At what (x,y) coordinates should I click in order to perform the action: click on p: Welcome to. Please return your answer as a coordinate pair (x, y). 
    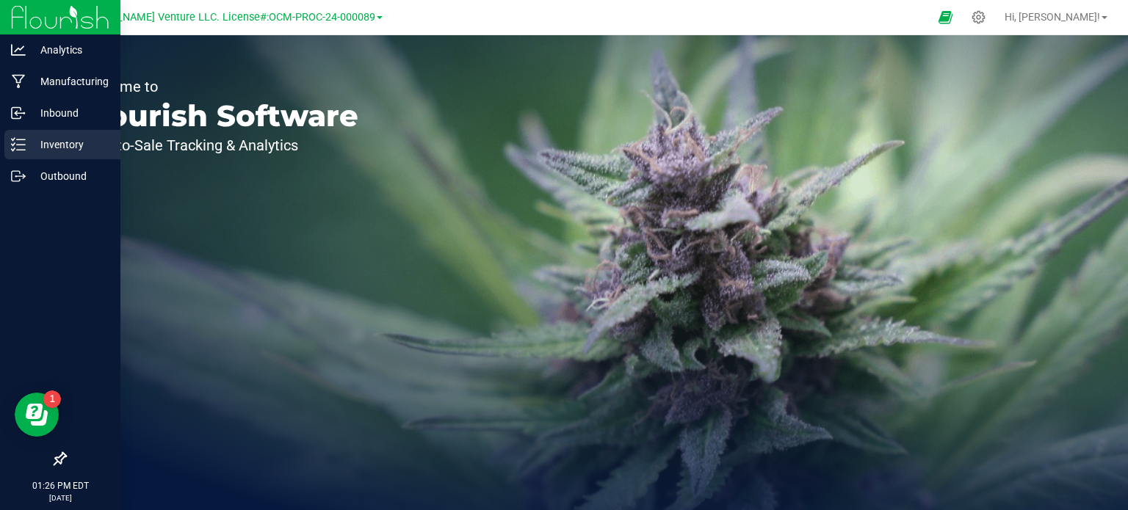
    Looking at the image, I should click on (219, 87).